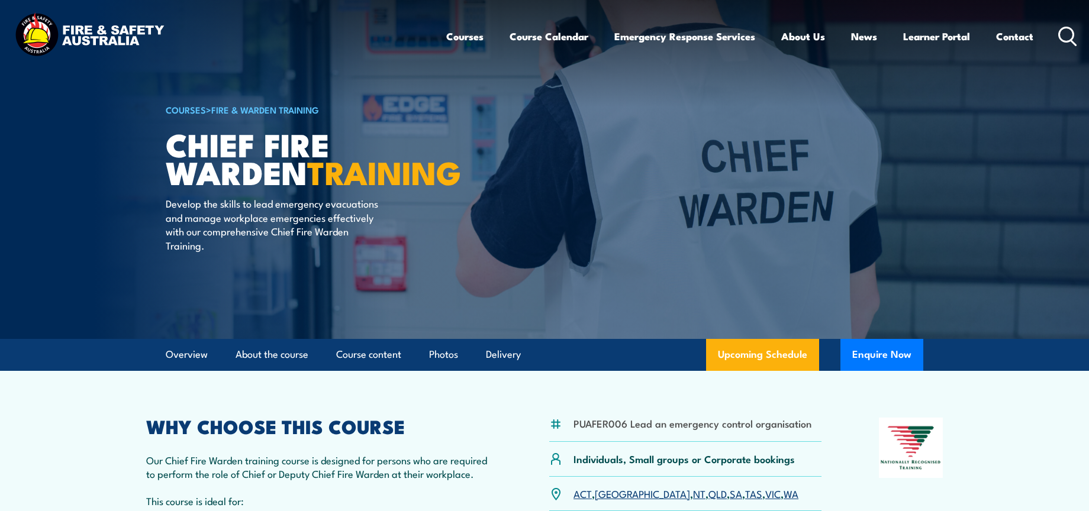 The height and width of the screenshot is (511, 1089). What do you see at coordinates (319, 501) in the screenshot?
I see `p: This course is ideal for:` at bounding box center [319, 501].